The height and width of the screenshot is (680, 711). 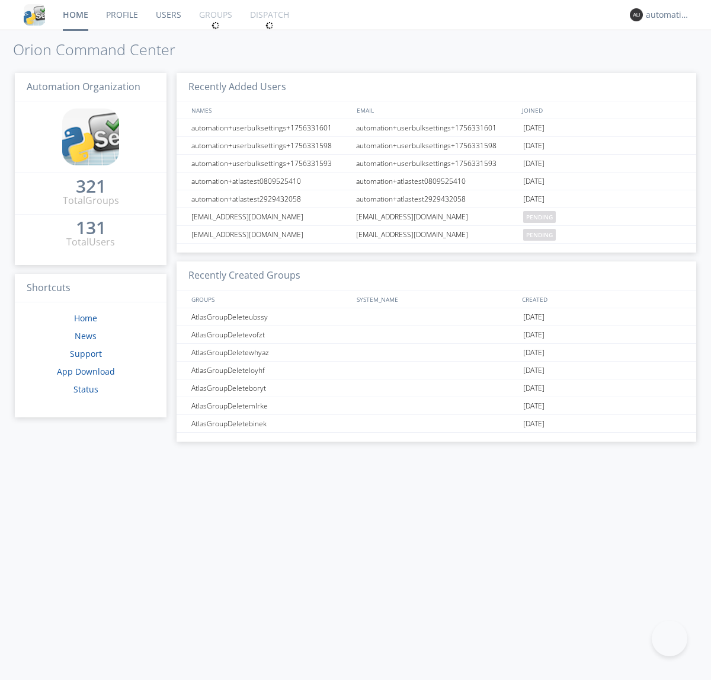 I want to click on div: Total Groups, so click(x=91, y=200).